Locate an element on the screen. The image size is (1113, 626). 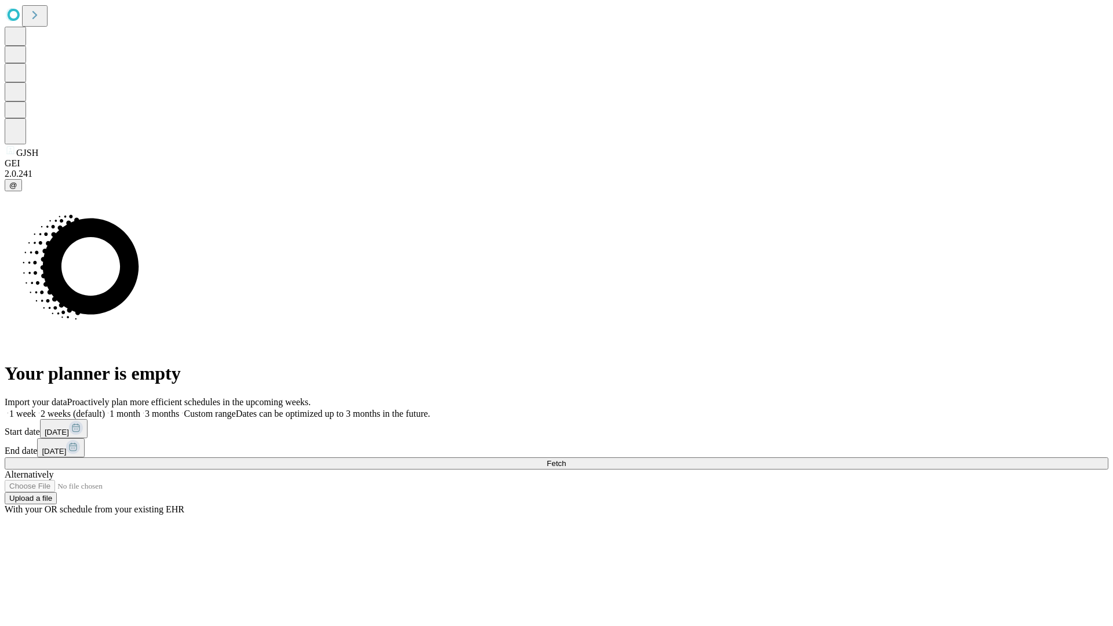
span: Import your data is located at coordinates (36, 402).